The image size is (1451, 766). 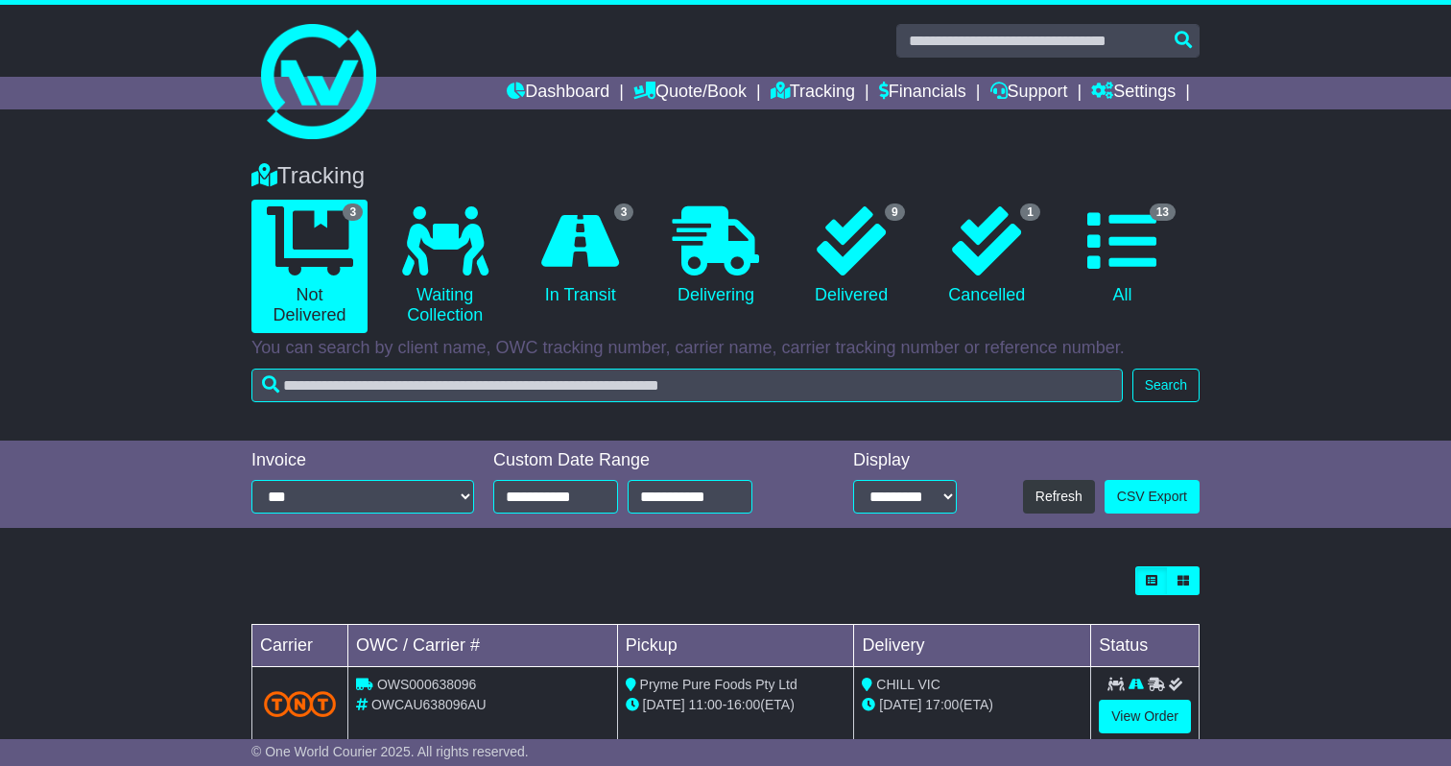 What do you see at coordinates (1122, 256) in the screenshot?
I see `a: 13 All` at bounding box center [1122, 256].